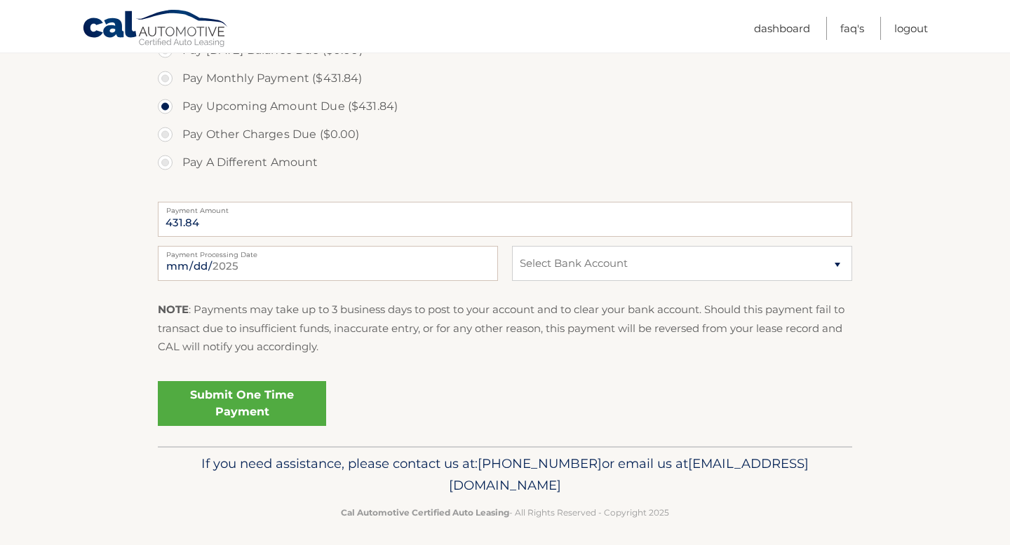 The width and height of the screenshot is (1010, 545). Describe the element at coordinates (782, 28) in the screenshot. I see `a: Dashboard` at that location.